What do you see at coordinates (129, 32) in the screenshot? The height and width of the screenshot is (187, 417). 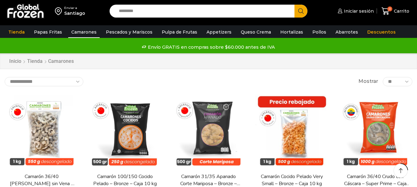 I see `a: Pescados y Mariscos` at bounding box center [129, 32].